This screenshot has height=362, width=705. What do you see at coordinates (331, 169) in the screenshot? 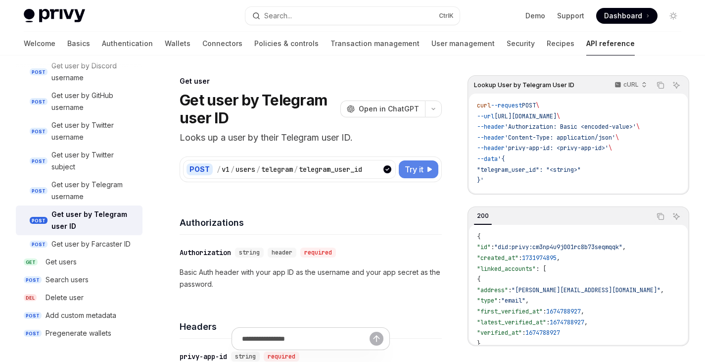
I see `div: telegram_user_id` at bounding box center [331, 169].